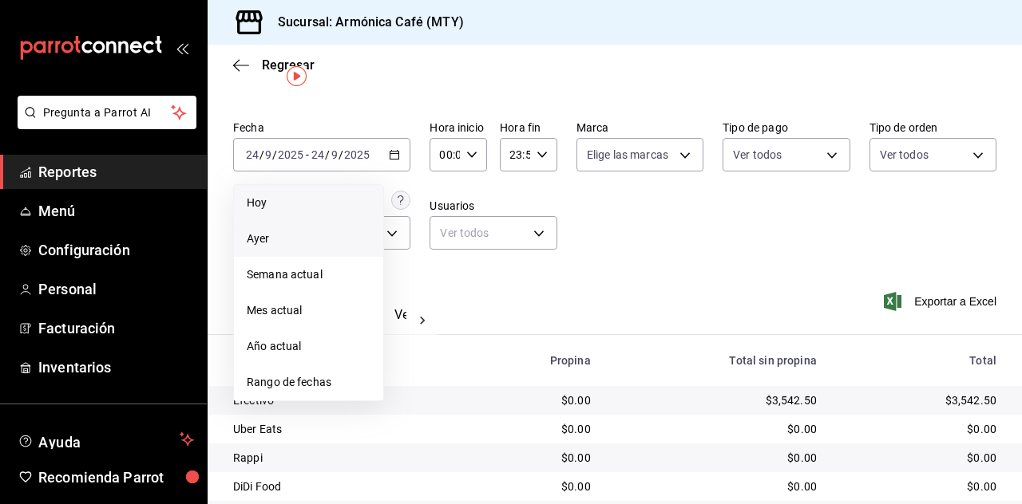 This screenshot has height=504, width=1022. What do you see at coordinates (296, 76) in the screenshot?
I see `button: Tooltip marker` at bounding box center [296, 76].